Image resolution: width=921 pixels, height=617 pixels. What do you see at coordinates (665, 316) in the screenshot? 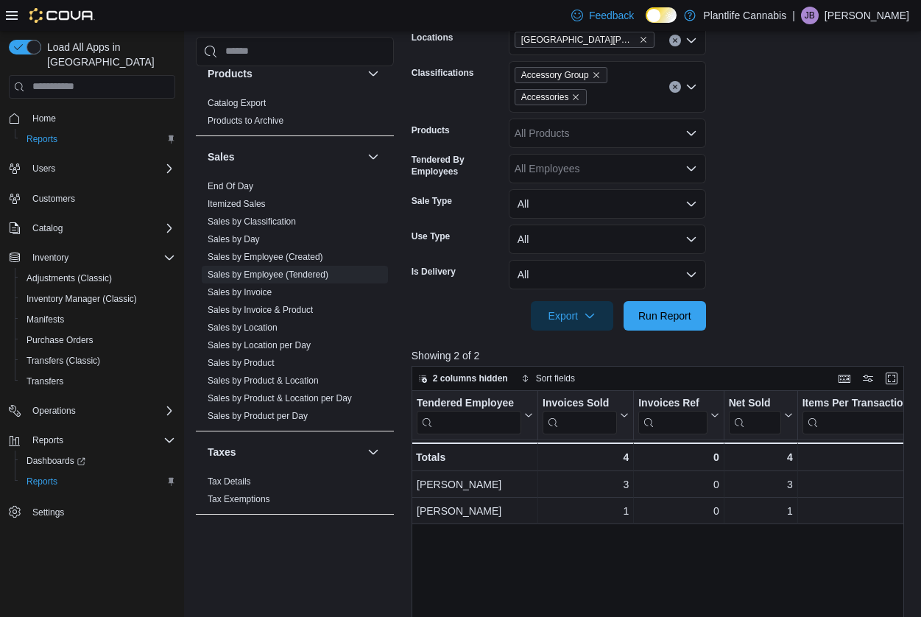
I see `span: Run Report` at bounding box center [665, 316].